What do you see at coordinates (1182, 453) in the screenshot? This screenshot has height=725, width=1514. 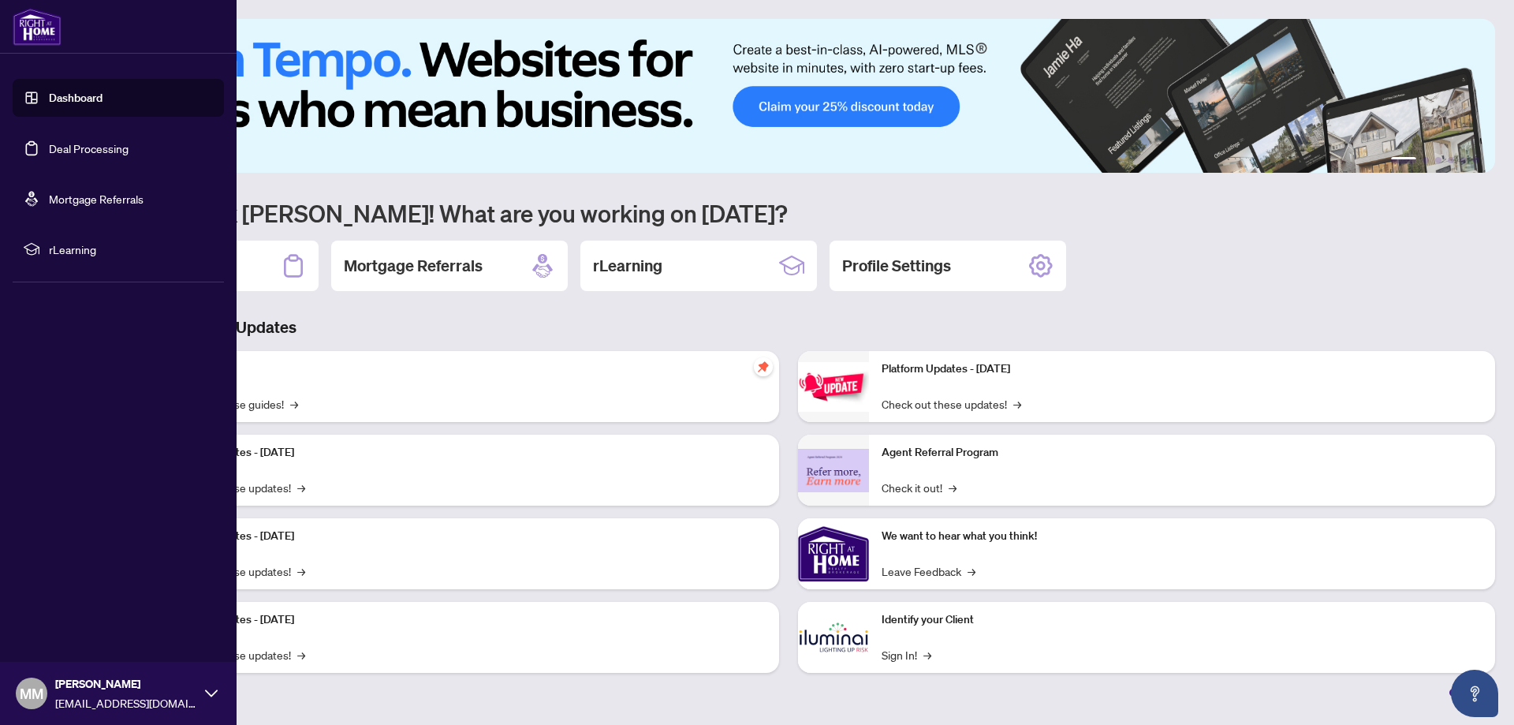 I see `p: Agent Referral Program` at bounding box center [1182, 453].